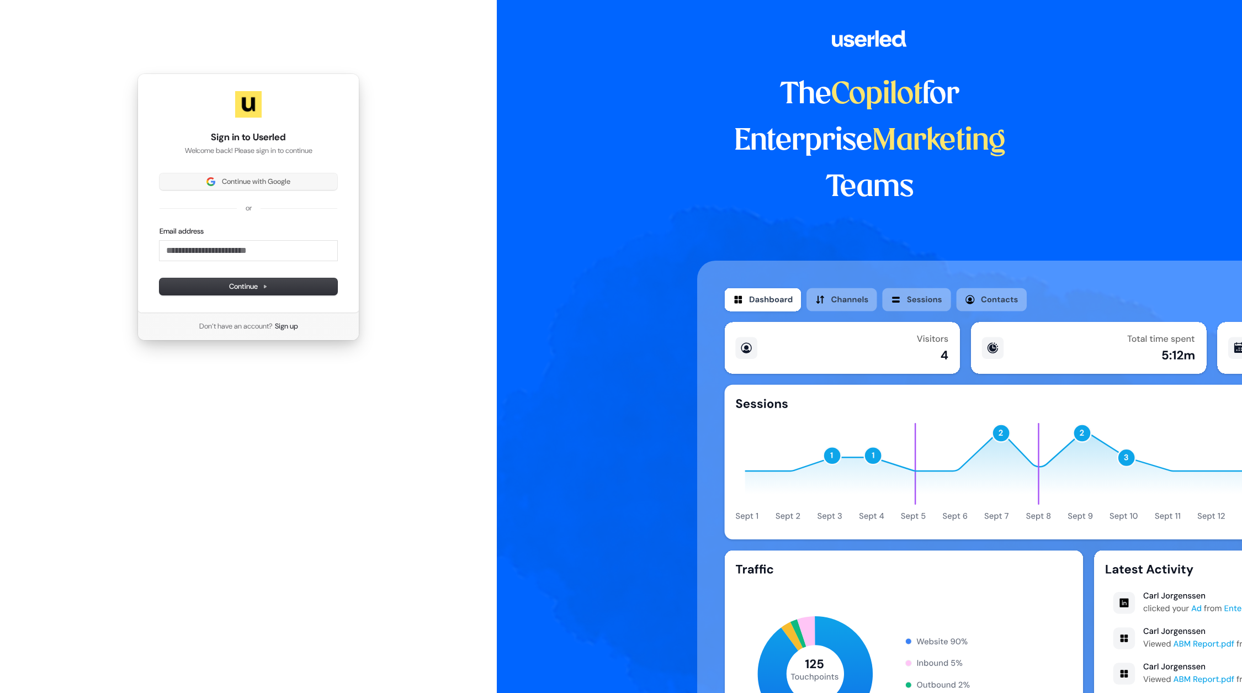 Image resolution: width=1242 pixels, height=693 pixels. What do you see at coordinates (248, 208) in the screenshot?
I see `p: or` at bounding box center [248, 208].